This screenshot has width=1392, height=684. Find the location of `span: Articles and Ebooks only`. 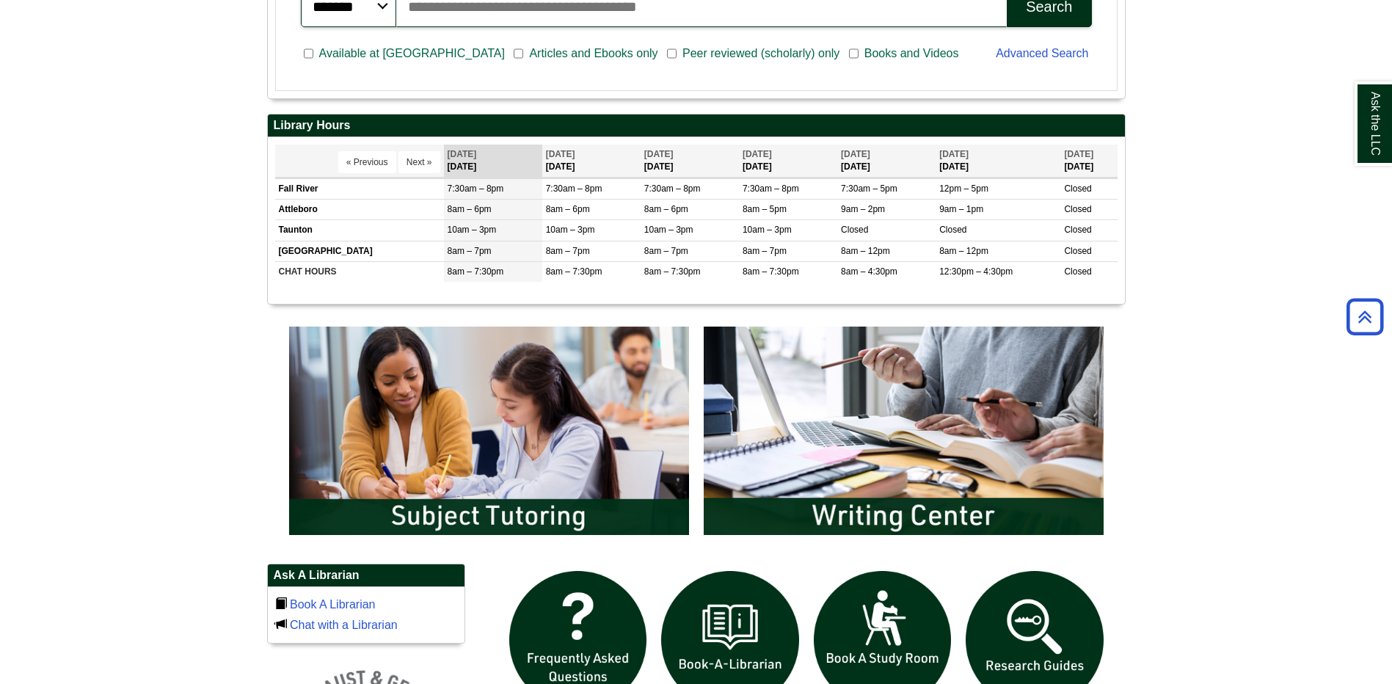

span: Articles and Ebooks only is located at coordinates (593, 54).